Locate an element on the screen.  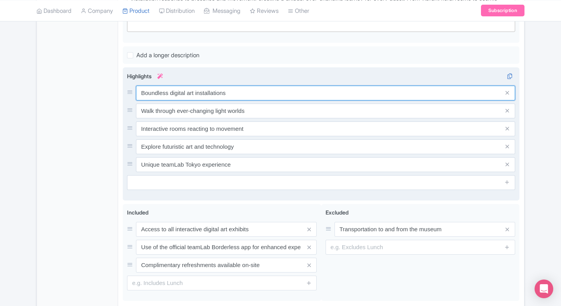
a: Subscription is located at coordinates (503, 10).